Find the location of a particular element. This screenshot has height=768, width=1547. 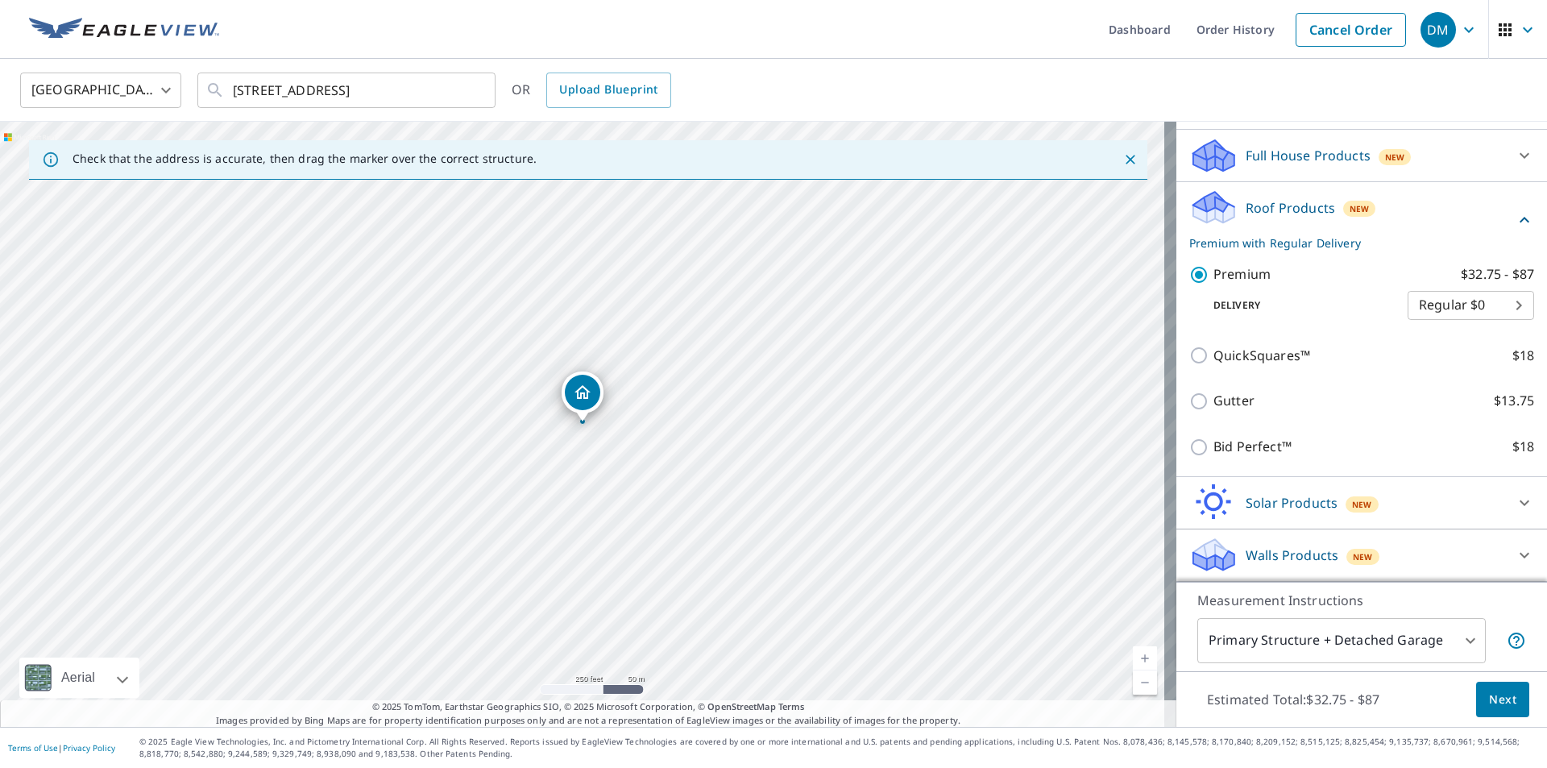

div: Primary Structure + Detached Garage is located at coordinates (1341, 640).